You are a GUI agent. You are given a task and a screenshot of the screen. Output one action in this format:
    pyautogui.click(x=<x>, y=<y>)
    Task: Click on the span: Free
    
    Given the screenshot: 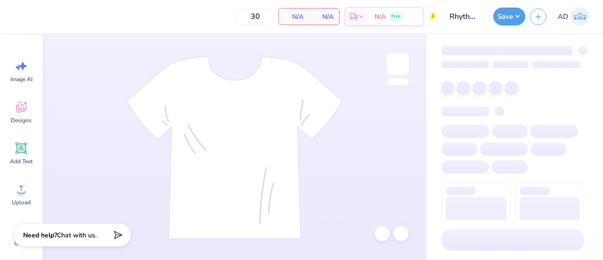 What is the action you would take?
    pyautogui.click(x=396, y=16)
    